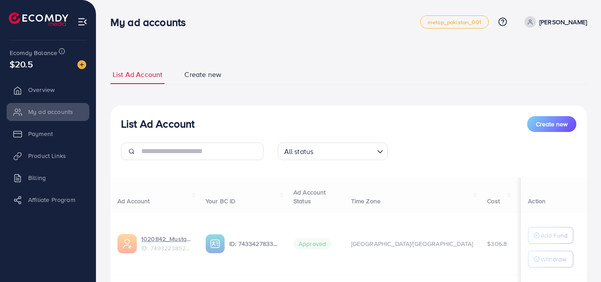 The width and height of the screenshot is (601, 282). Describe the element at coordinates (157, 124) in the screenshot. I see `h3: List Ad Account` at that location.